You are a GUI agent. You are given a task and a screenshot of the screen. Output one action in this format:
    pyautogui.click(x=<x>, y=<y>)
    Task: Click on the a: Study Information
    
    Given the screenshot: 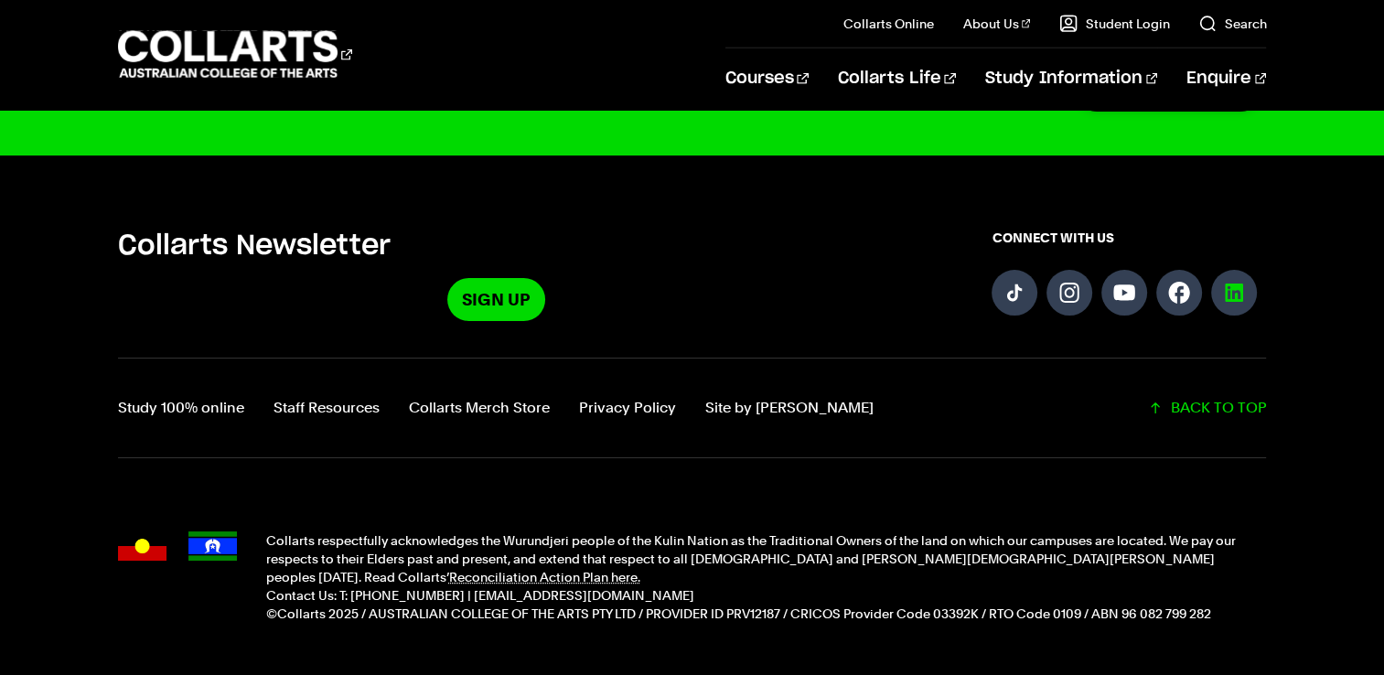 What is the action you would take?
    pyautogui.click(x=1071, y=79)
    